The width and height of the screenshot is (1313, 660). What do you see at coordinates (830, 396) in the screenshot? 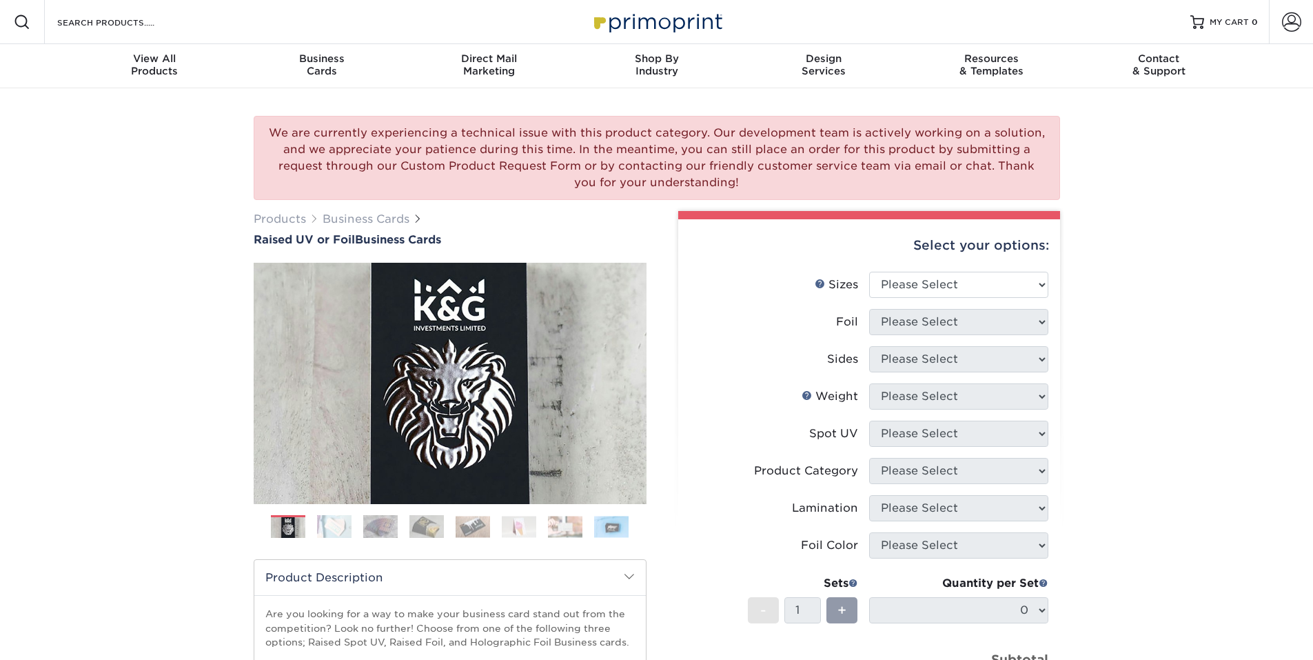
I see `div: Weight` at bounding box center [830, 396].